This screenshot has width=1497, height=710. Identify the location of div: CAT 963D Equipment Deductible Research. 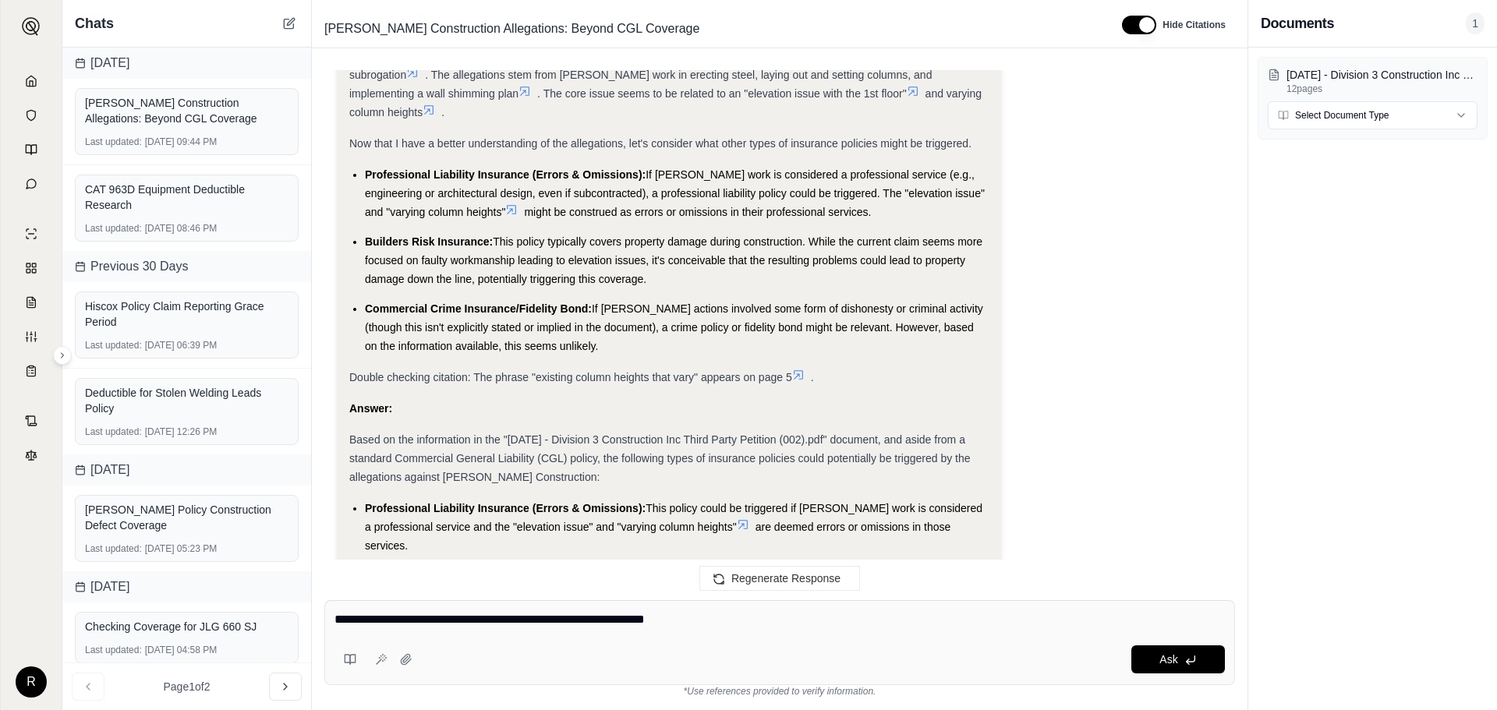
(186, 197).